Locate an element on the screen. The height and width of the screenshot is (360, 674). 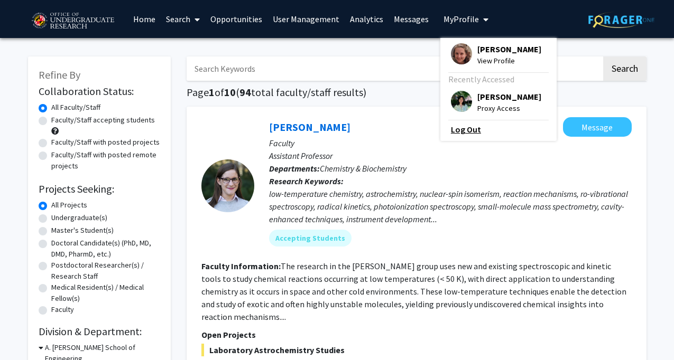
b: Research Keywords: is located at coordinates (306, 181).